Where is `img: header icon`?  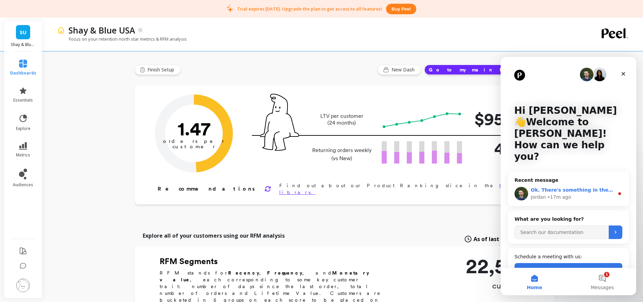
img: header icon is located at coordinates (61, 30).